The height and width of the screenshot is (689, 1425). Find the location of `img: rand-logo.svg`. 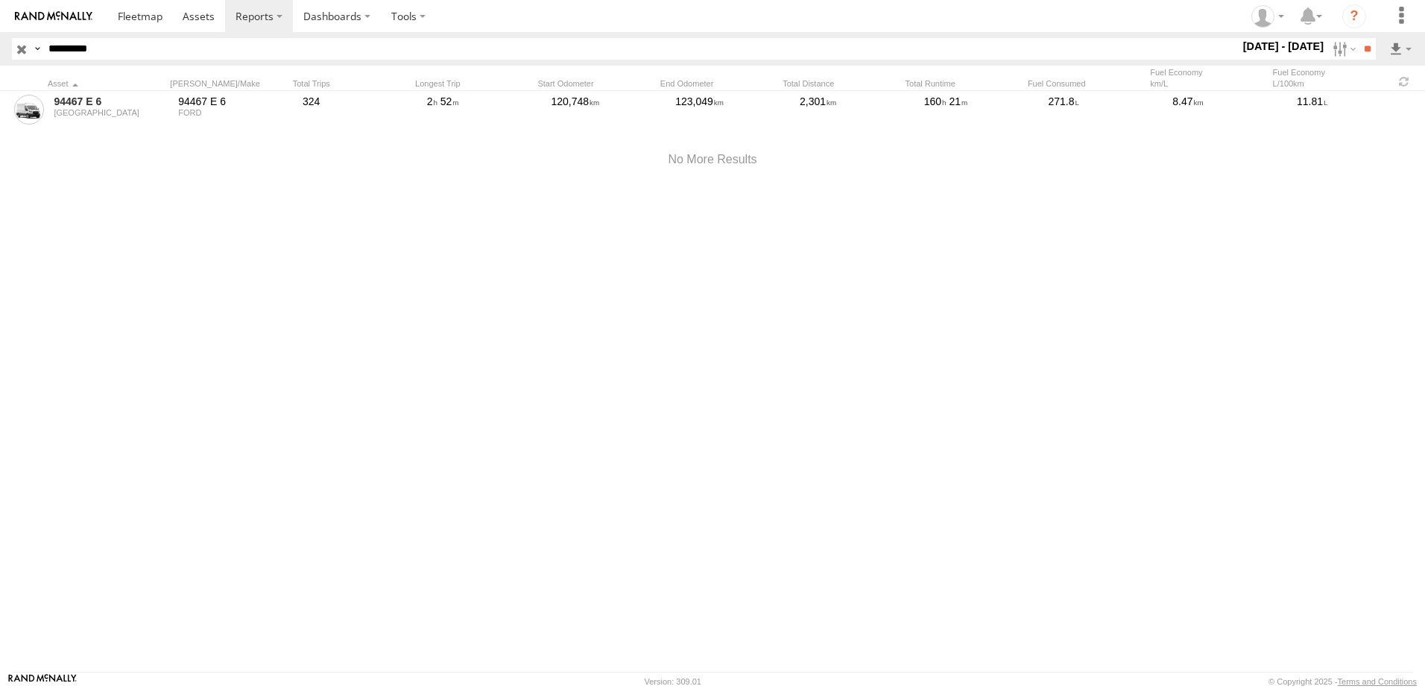

img: rand-logo.svg is located at coordinates (54, 16).